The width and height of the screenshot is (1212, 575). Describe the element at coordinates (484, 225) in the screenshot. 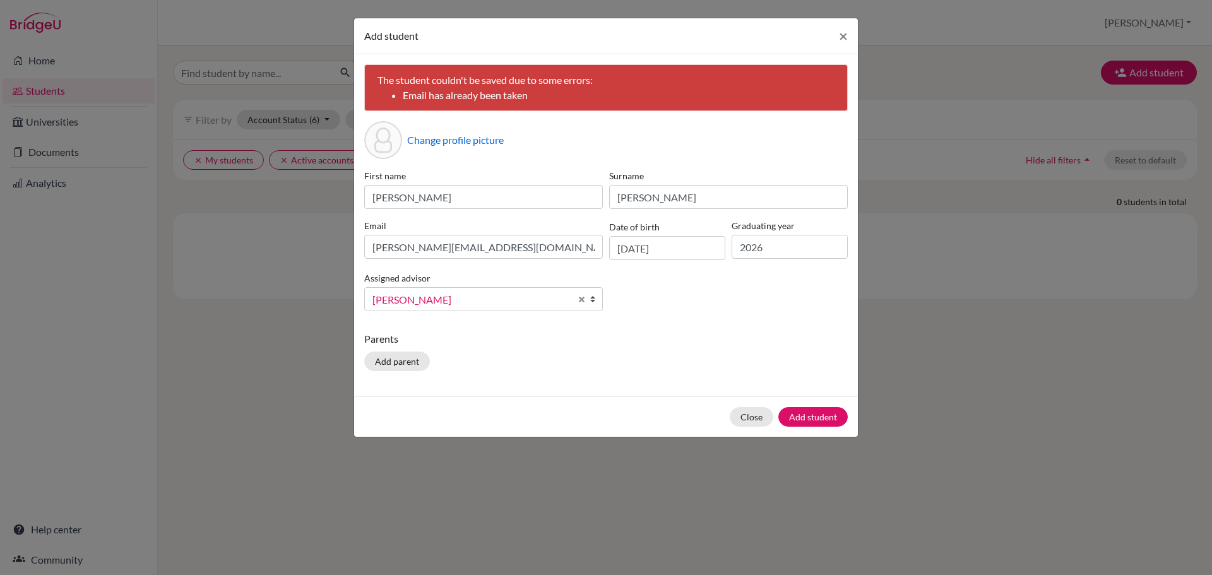

I see `label: Email` at that location.